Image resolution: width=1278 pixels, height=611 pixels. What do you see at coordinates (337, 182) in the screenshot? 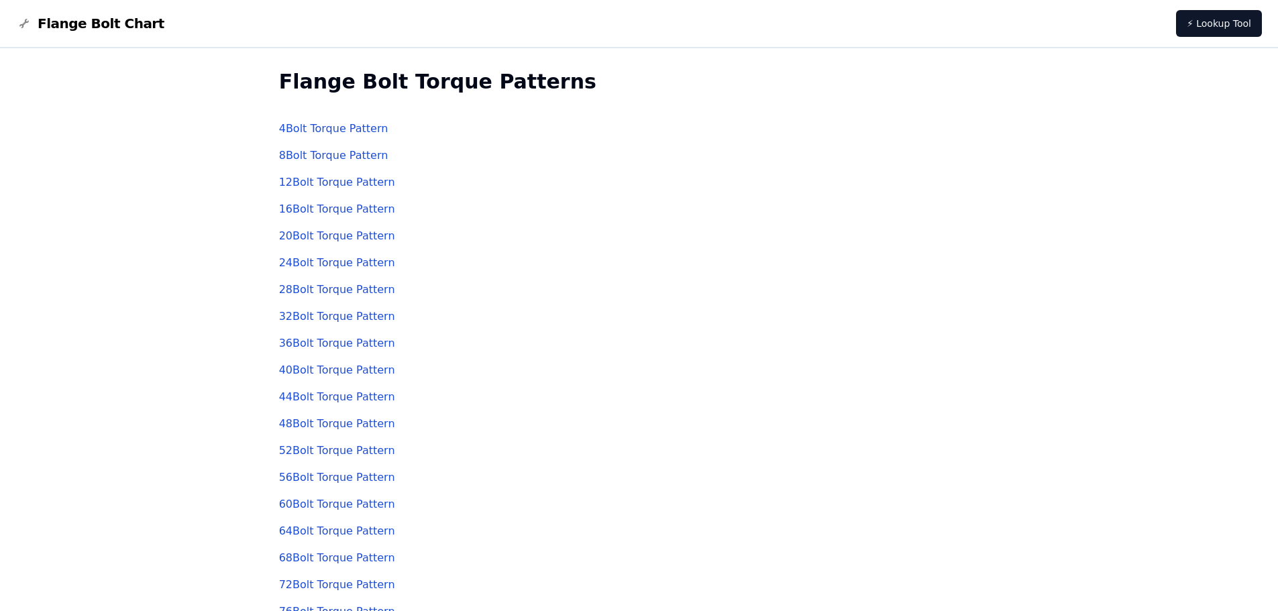
I see `a: 12Bolt Torque Pattern` at bounding box center [337, 182].